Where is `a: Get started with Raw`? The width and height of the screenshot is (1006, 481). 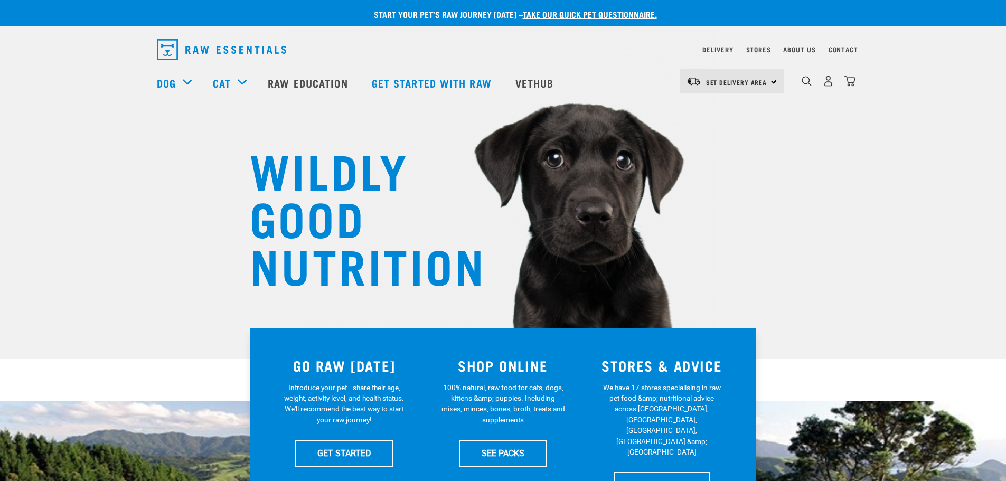 a: Get started with Raw is located at coordinates (433, 83).